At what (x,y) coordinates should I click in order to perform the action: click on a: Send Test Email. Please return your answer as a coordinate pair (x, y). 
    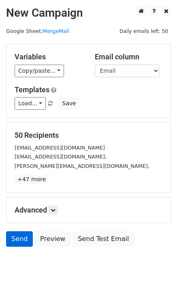
    Looking at the image, I should click on (103, 239).